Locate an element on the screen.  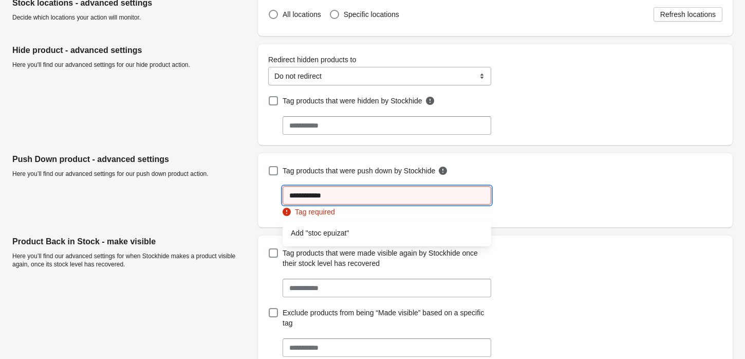
button: Refresh locations is located at coordinates (688, 14).